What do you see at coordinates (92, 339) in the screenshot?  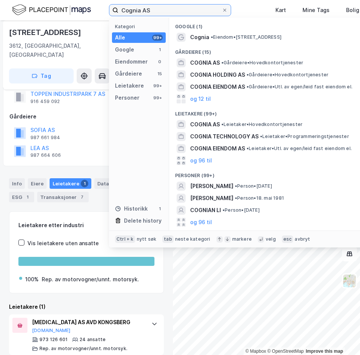 I see `div: 24 ansatte` at bounding box center [92, 339].